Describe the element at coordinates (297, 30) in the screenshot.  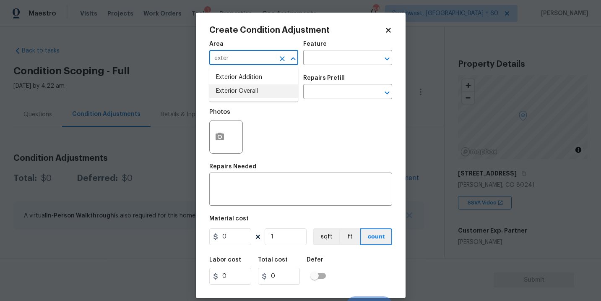
I see `h2: Create Condition Adjustment` at that location.